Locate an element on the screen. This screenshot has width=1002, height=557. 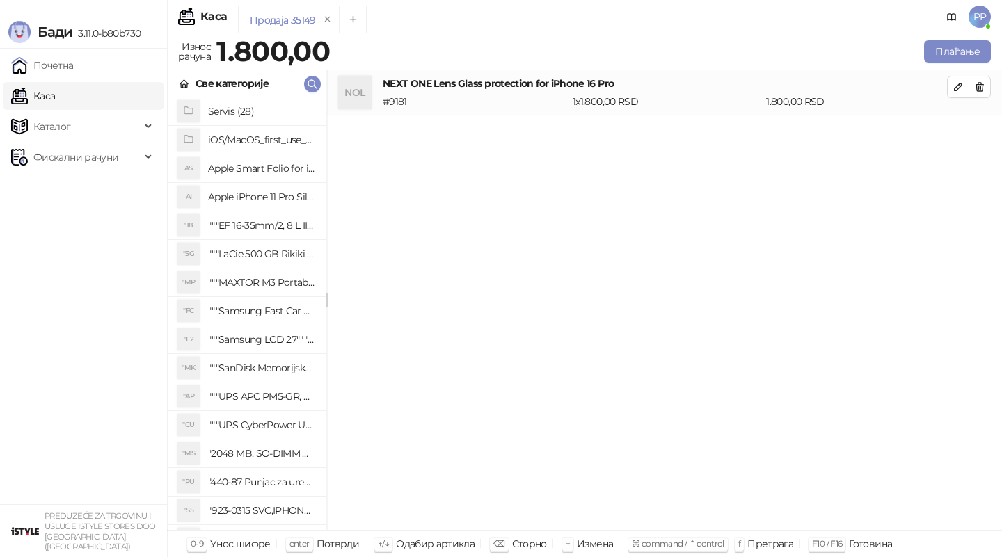
div: "FC is located at coordinates (189, 311).